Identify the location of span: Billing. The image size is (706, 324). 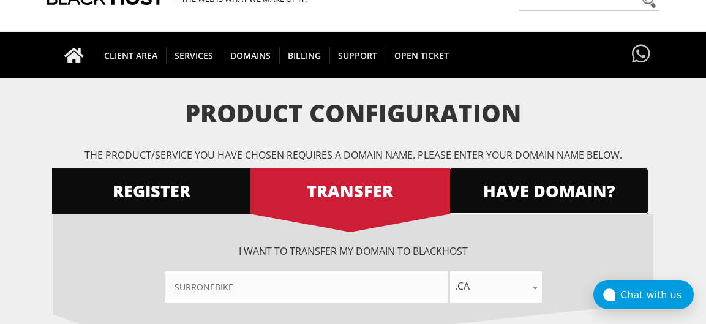
(304, 55).